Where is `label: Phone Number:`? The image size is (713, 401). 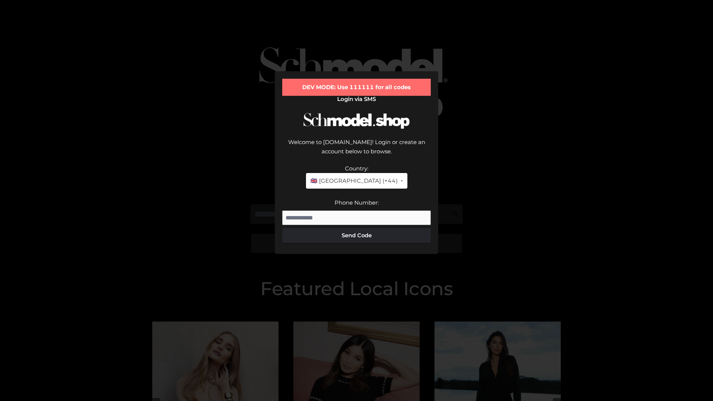 label: Phone Number: is located at coordinates (356, 202).